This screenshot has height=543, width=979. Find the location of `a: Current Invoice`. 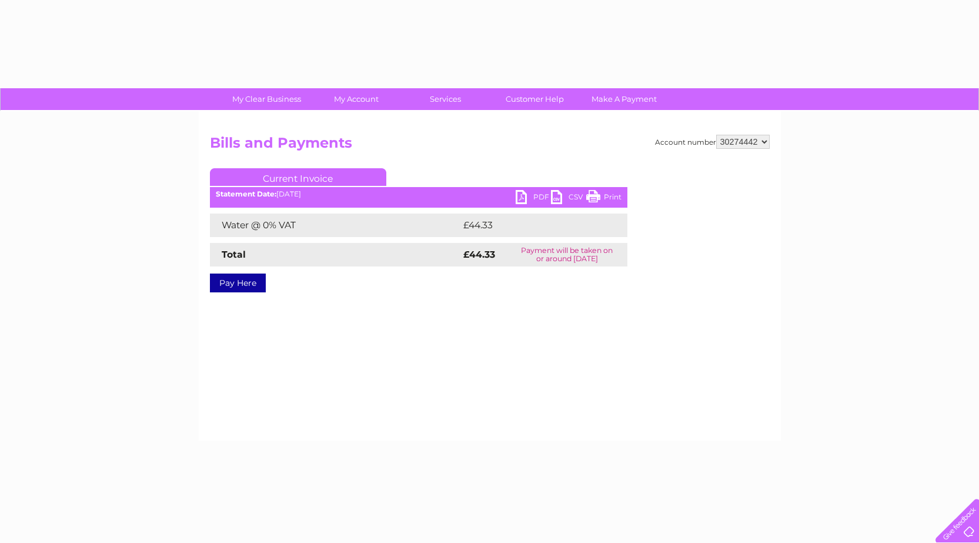

a: Current Invoice is located at coordinates (298, 177).